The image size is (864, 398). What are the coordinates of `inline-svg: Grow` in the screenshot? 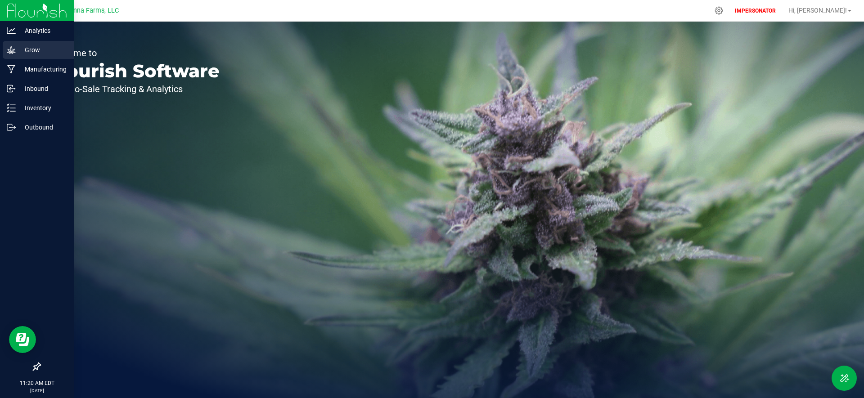 It's located at (11, 50).